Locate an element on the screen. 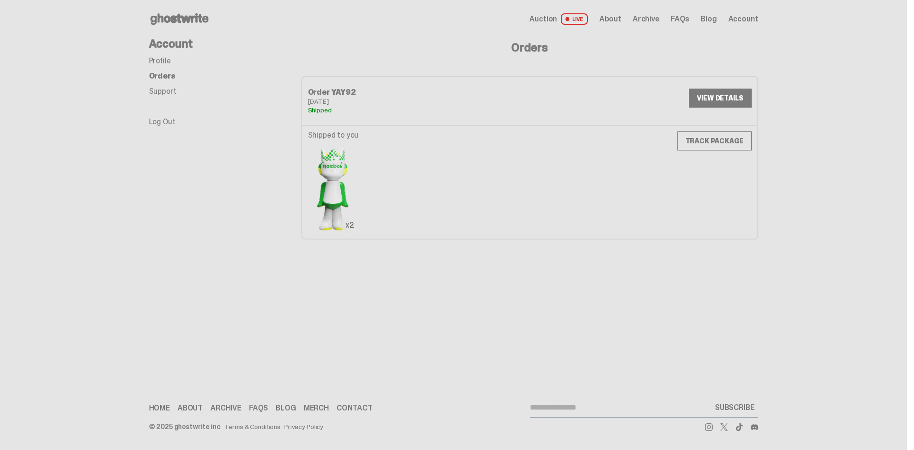  h4: Account is located at coordinates (225, 44).